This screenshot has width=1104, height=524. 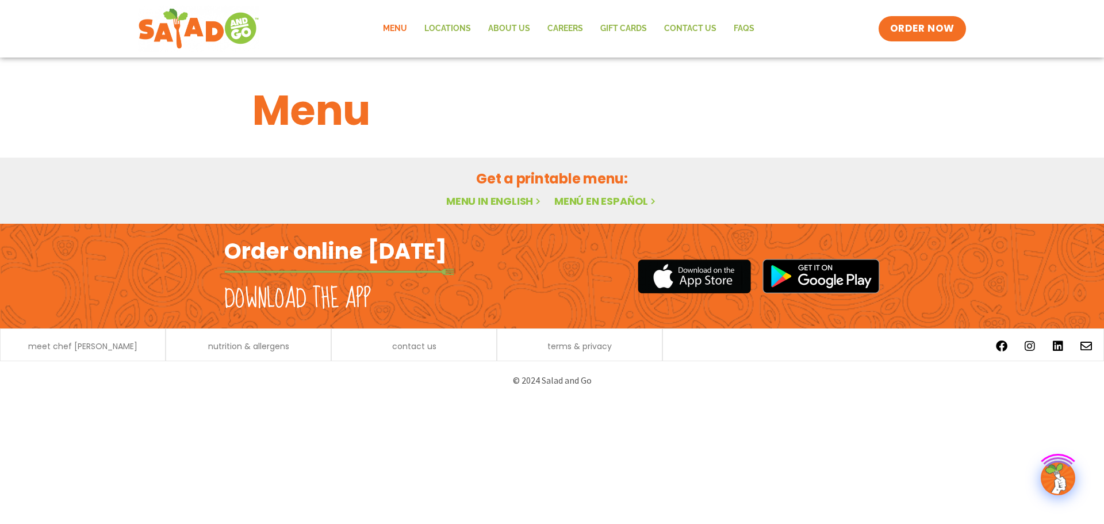 I want to click on h2: Get a printable menu:, so click(x=552, y=178).